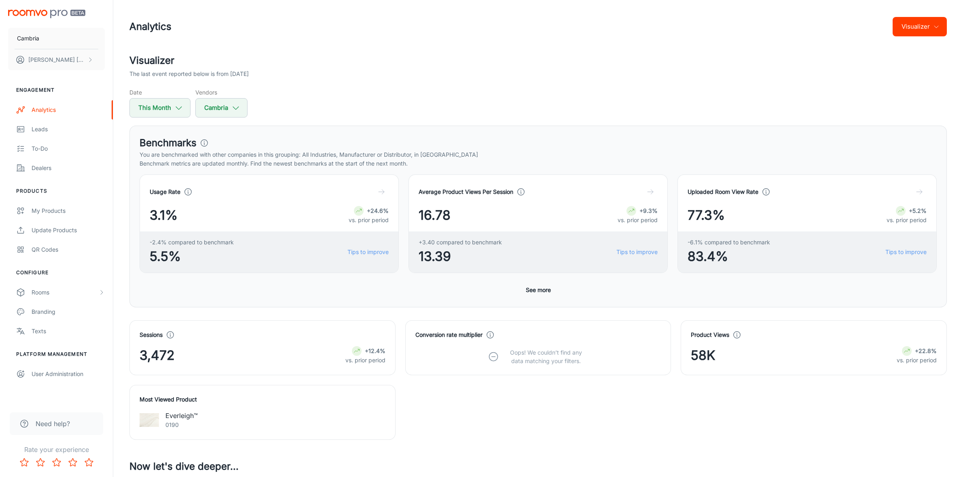  Describe the element at coordinates (68, 168) in the screenshot. I see `div: Dealers` at that location.